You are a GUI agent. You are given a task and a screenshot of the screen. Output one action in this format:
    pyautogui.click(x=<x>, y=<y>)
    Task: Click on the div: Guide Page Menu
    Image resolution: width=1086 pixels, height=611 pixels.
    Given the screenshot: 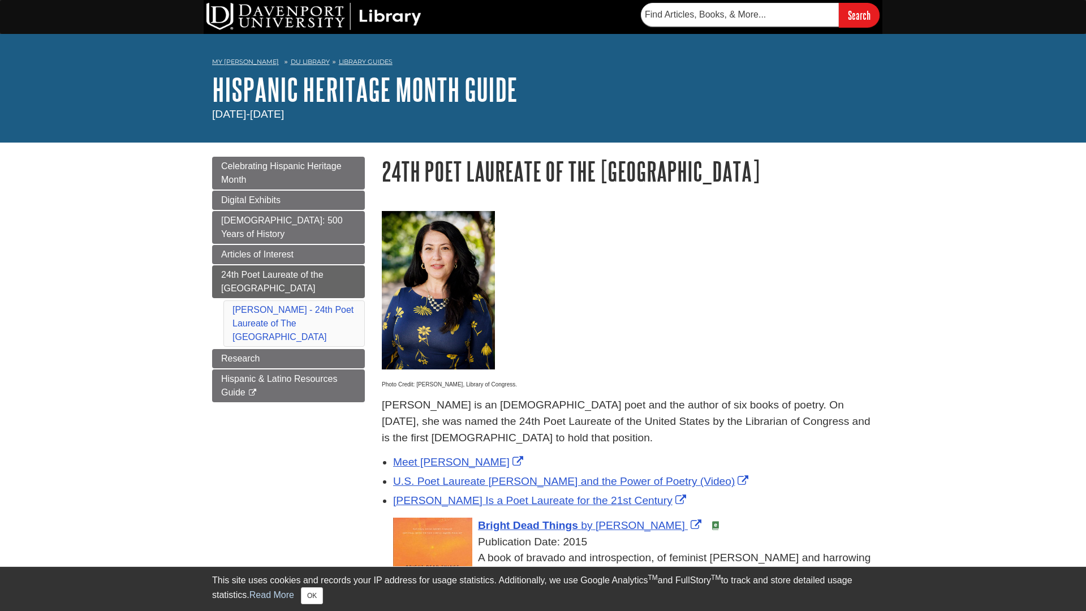 What is the action you would take?
    pyautogui.click(x=289, y=279)
    